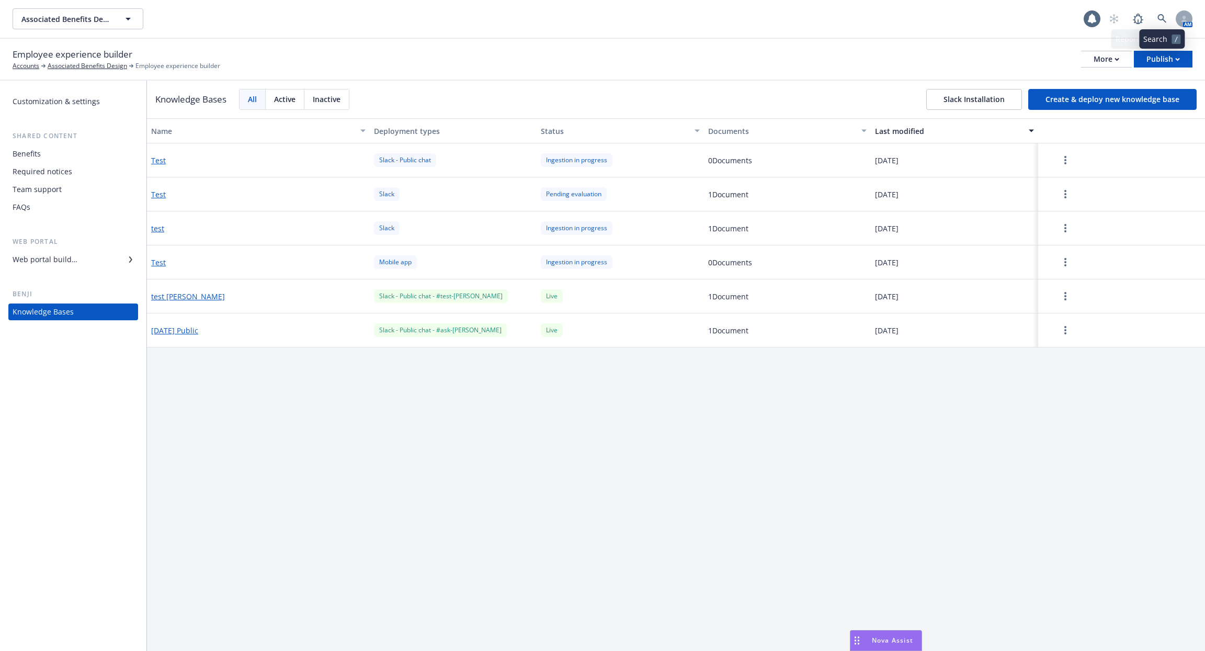 The height and width of the screenshot is (651, 1205). Describe the element at coordinates (66, 19) in the screenshot. I see `span: Associated Benefits Design` at that location.